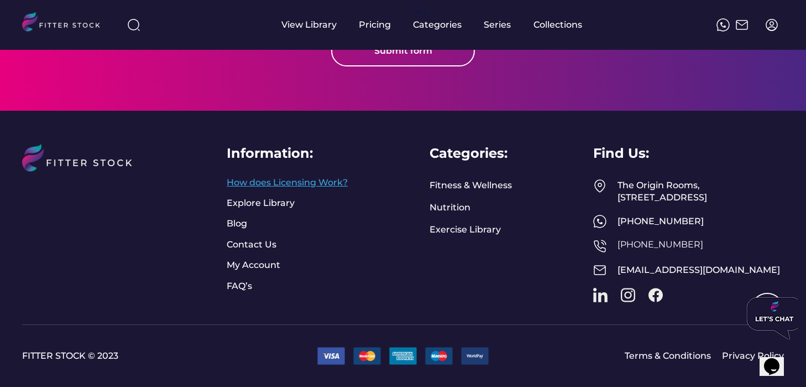  I want to click on img: search-normal%203.svg, so click(134, 25).